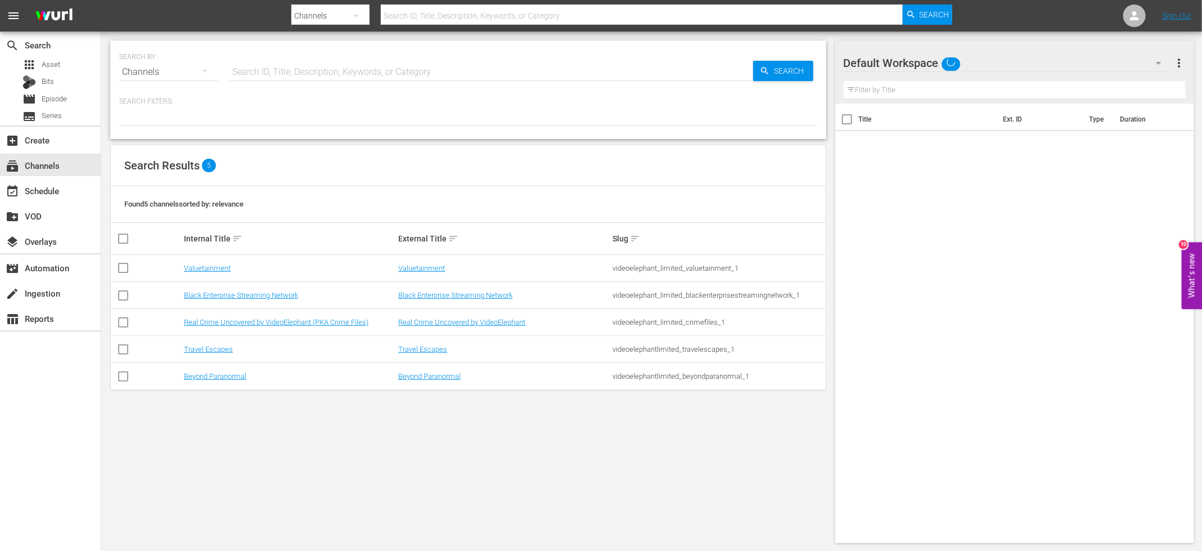  What do you see at coordinates (54, 16) in the screenshot?
I see `img: ans4CAIJ8jUAAAAAAAAAAAAAAAAAAAAAAAAgQb4GAAAAAAAAAAAAAAAAAAAAAAAAJMjXAAAAAAAAAAAAAAAAAAAAAAAAgAT5G...` at bounding box center [54, 16].